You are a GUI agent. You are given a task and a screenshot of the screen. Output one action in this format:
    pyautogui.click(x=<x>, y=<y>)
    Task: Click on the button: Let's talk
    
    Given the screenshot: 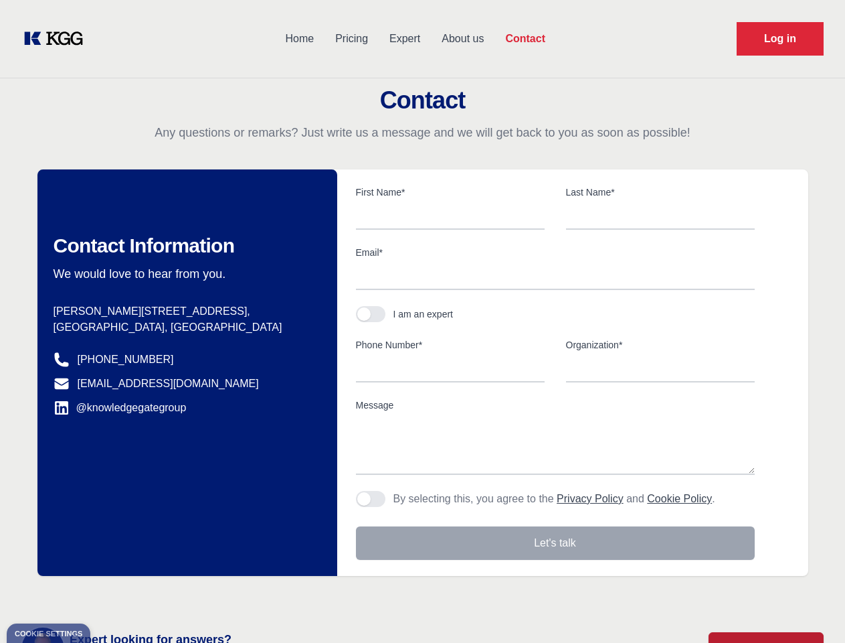 What is the action you would take?
    pyautogui.click(x=556, y=543)
    